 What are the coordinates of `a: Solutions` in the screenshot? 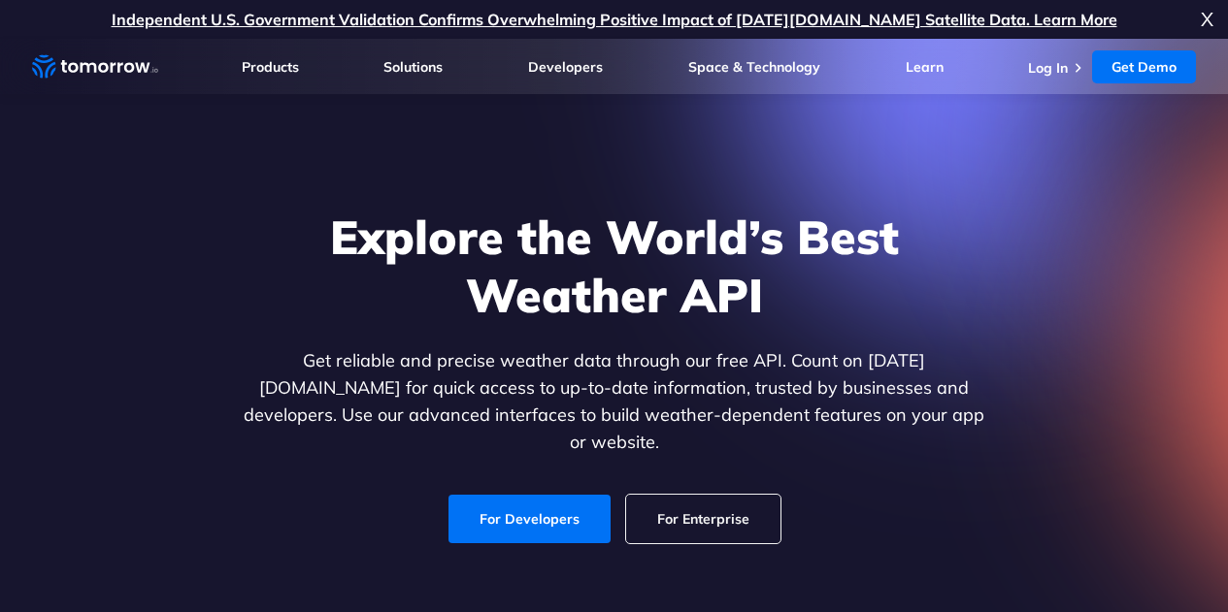 It's located at (412, 67).